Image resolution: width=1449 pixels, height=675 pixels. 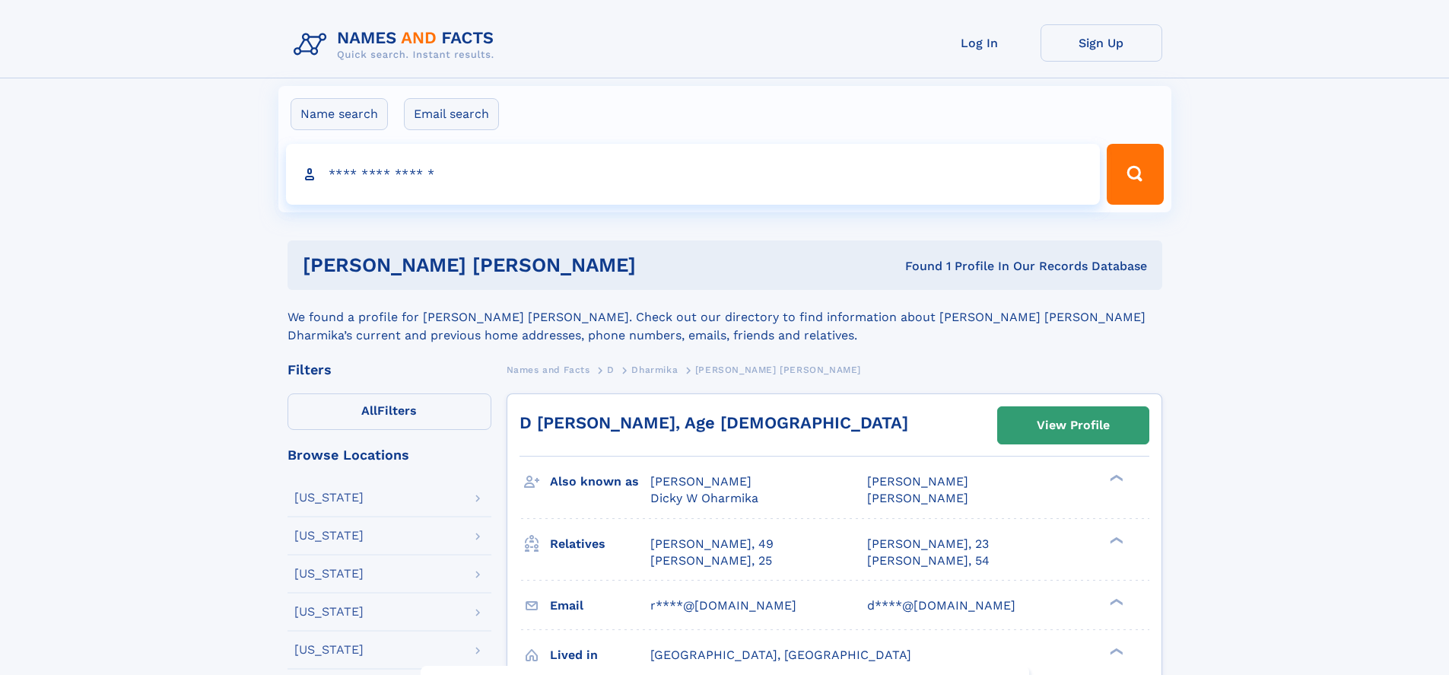 What do you see at coordinates (693, 174) in the screenshot?
I see `input: search input` at bounding box center [693, 174].